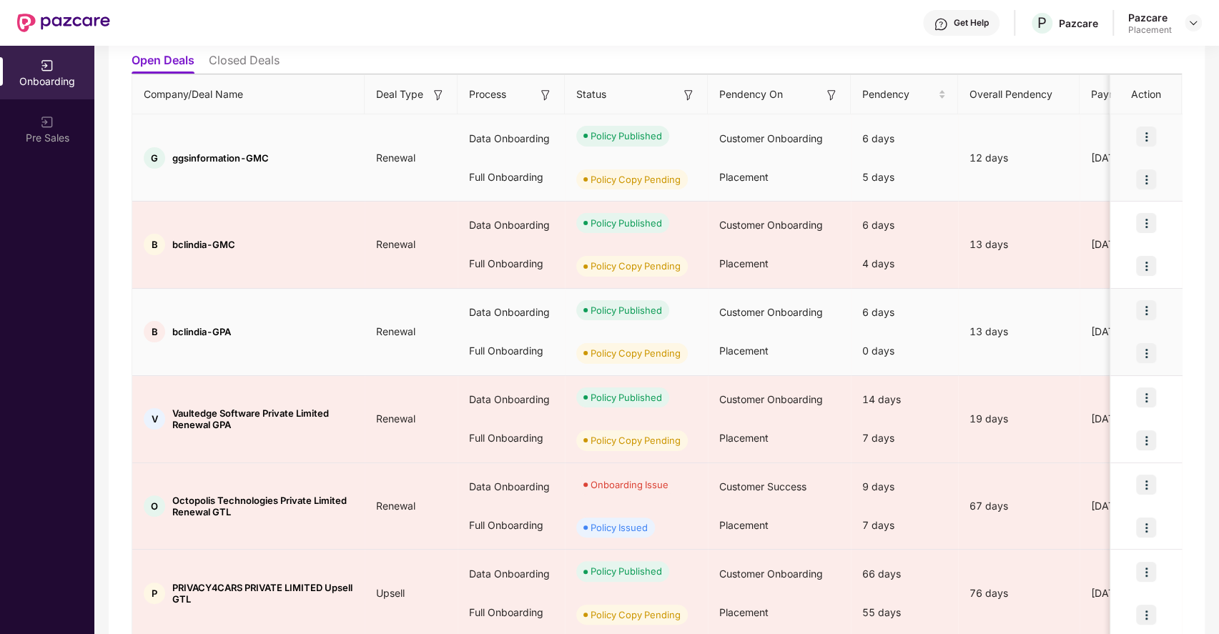 Image resolution: width=1219 pixels, height=634 pixels. What do you see at coordinates (1149, 30) in the screenshot?
I see `div: Placement` at bounding box center [1149, 30].